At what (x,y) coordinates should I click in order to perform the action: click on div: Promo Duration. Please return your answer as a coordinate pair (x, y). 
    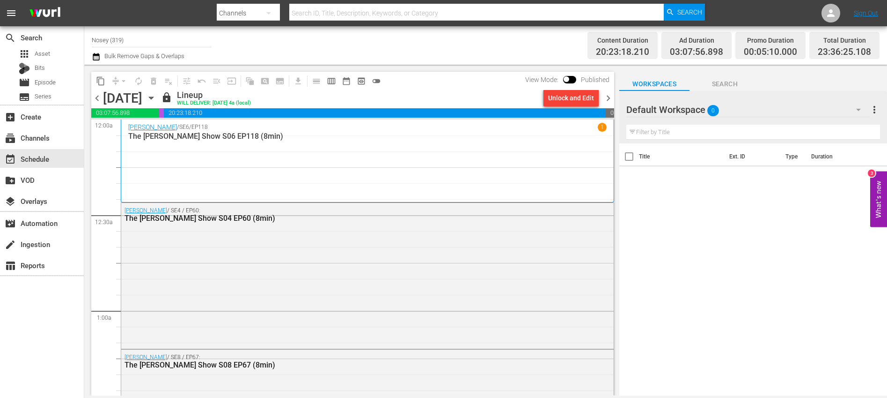
    Looking at the image, I should click on (771, 40).